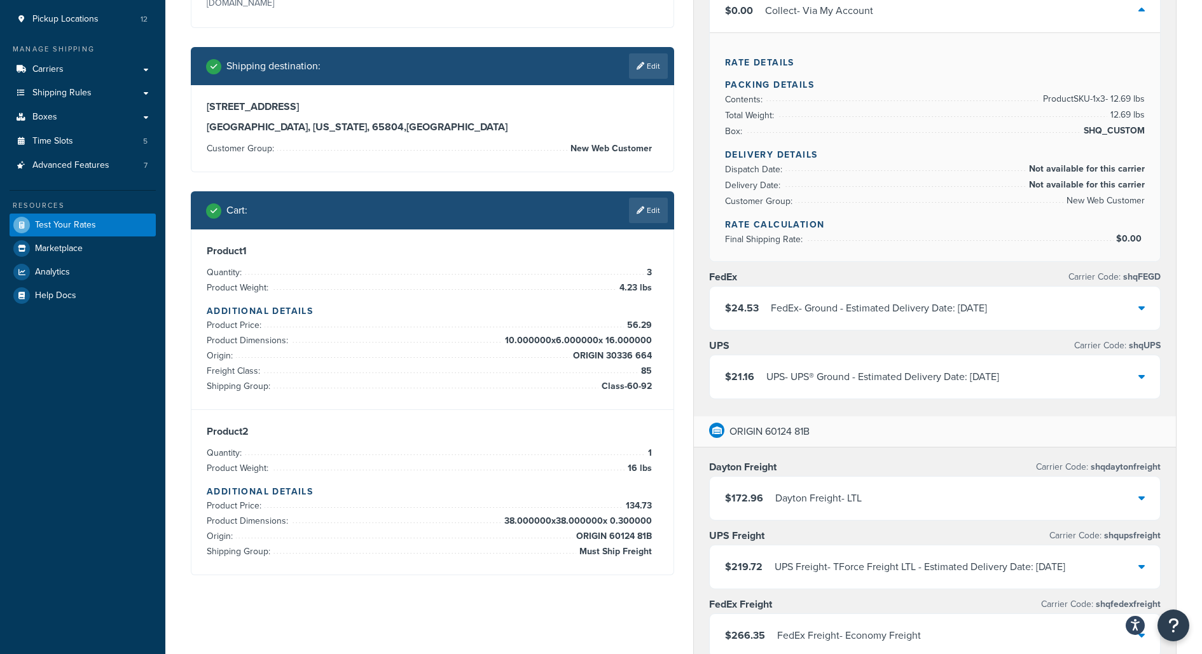  What do you see at coordinates (432, 432) in the screenshot?
I see `h3: Product 2` at bounding box center [432, 432].